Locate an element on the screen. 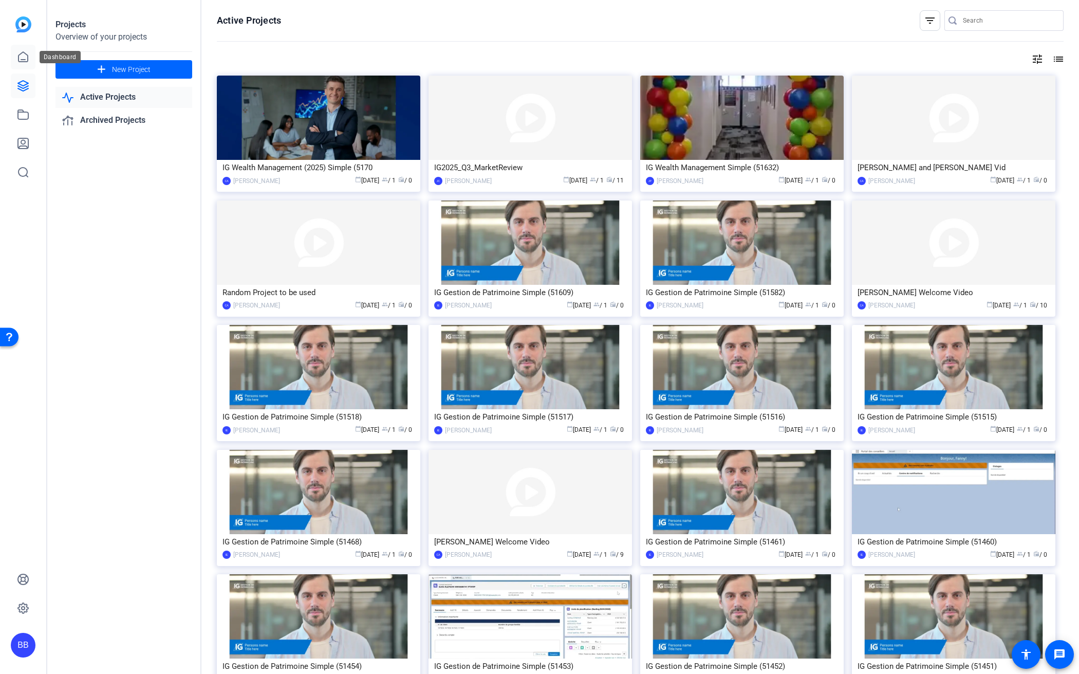 The height and width of the screenshot is (674, 1079). a: Archived Projects is located at coordinates (124, 120).